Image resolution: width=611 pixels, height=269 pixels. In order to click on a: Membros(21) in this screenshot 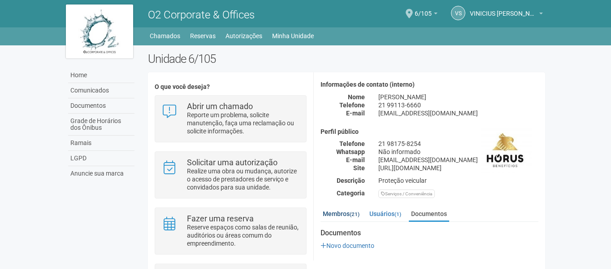, I will do `click(341, 213)`.